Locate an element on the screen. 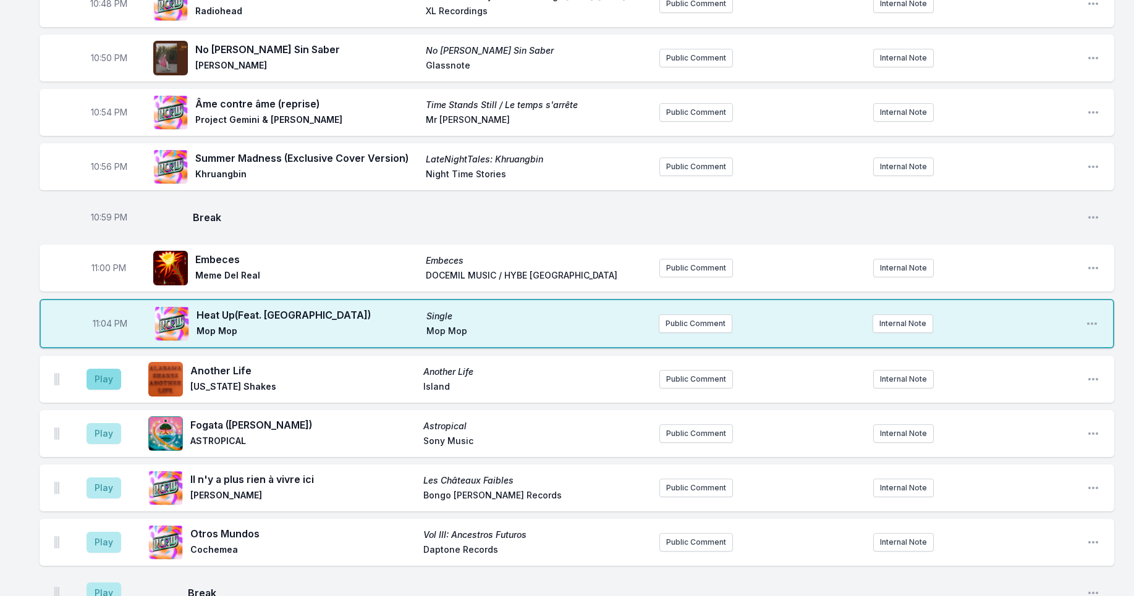 The height and width of the screenshot is (596, 1134). span: Time Stands Still / Le temps s'arrête is located at coordinates (537, 105).